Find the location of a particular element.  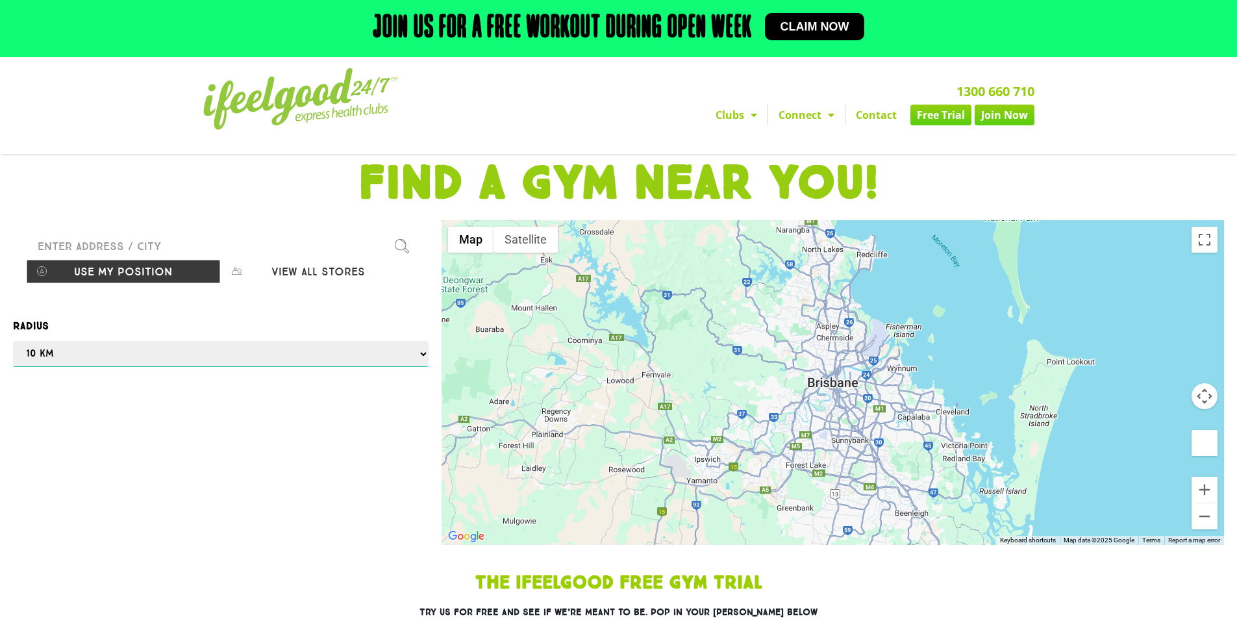

a: Clubs is located at coordinates (736, 115).